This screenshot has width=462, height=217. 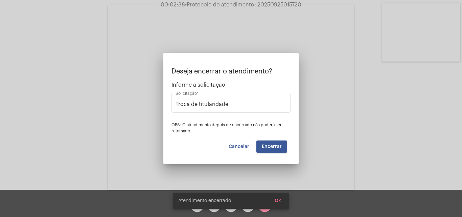 I want to click on p: Deseja encerrar o atendimento?, so click(x=231, y=71).